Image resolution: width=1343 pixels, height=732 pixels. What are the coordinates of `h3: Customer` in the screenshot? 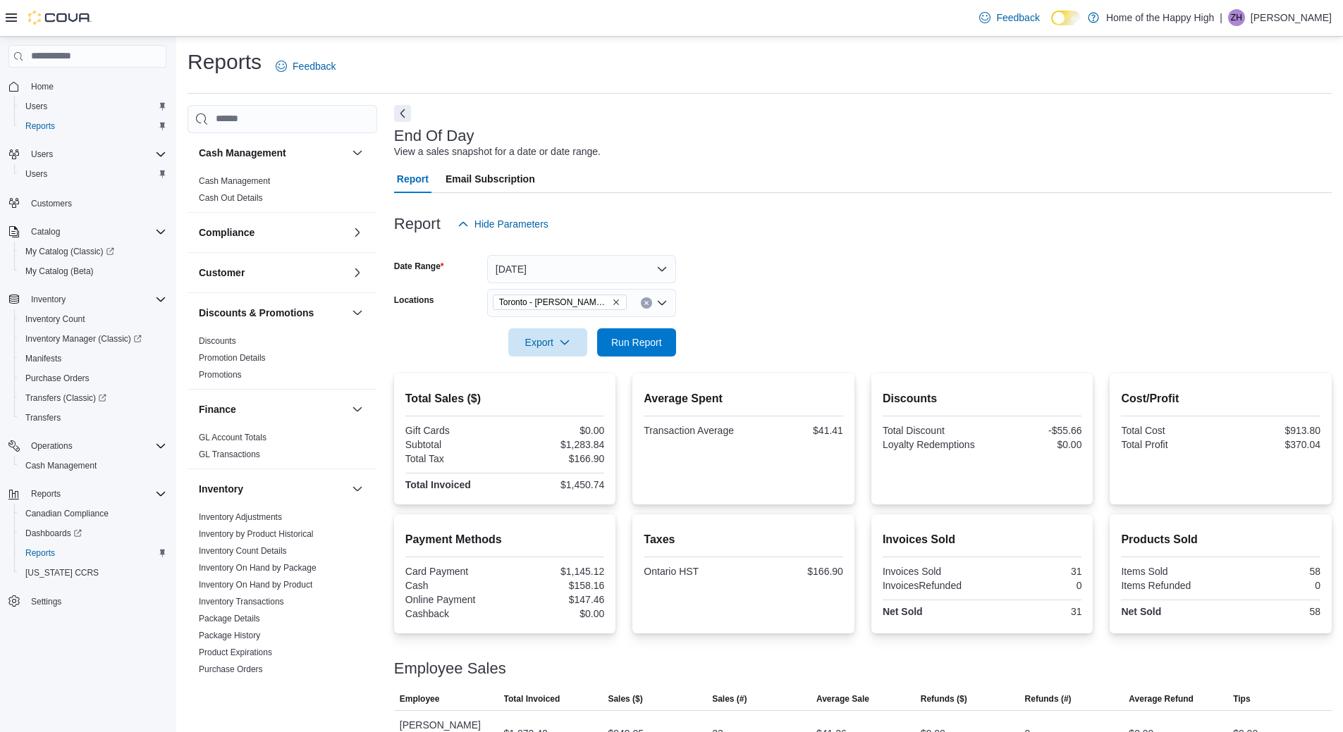 It's located at (221, 273).